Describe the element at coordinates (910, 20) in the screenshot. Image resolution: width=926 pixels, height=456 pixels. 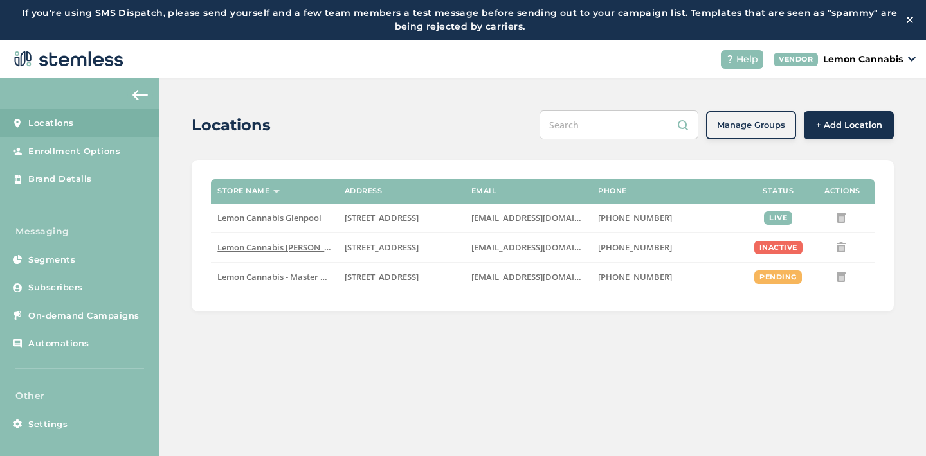
I see `img: icon-close-white-1ed751a3.svg` at that location.